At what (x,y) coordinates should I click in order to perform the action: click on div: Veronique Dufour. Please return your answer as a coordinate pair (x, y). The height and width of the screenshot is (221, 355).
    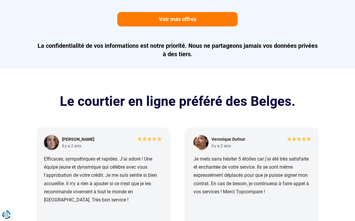
    Looking at the image, I should click on (228, 140).